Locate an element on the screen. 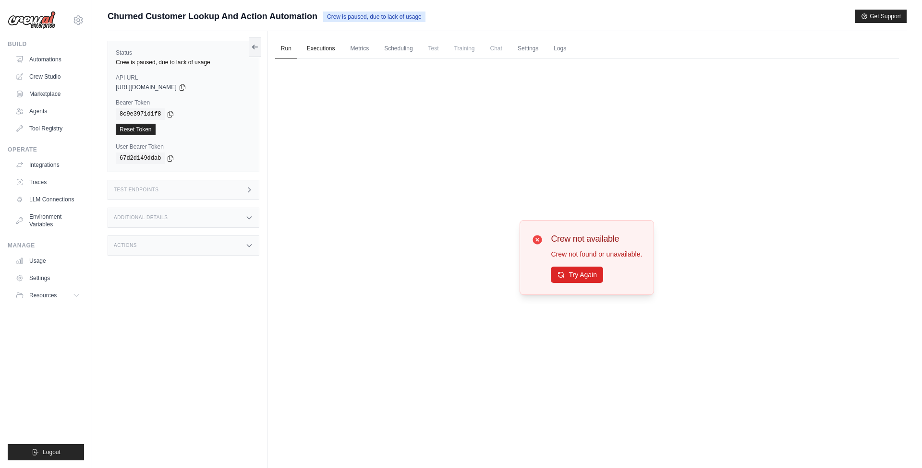  label: Bearer Token is located at coordinates (183, 103).